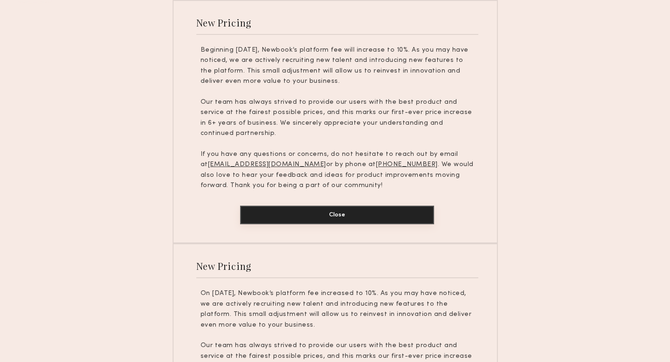 The height and width of the screenshot is (362, 670). Describe the element at coordinates (337, 118) in the screenshot. I see `p: Our team has always strived to provide our users with the best product and service at the fairest...` at that location.